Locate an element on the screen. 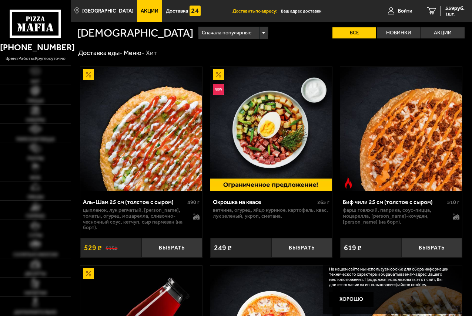  img: Биф чили 25 см (толстое с сыром) is located at coordinates (401, 129).